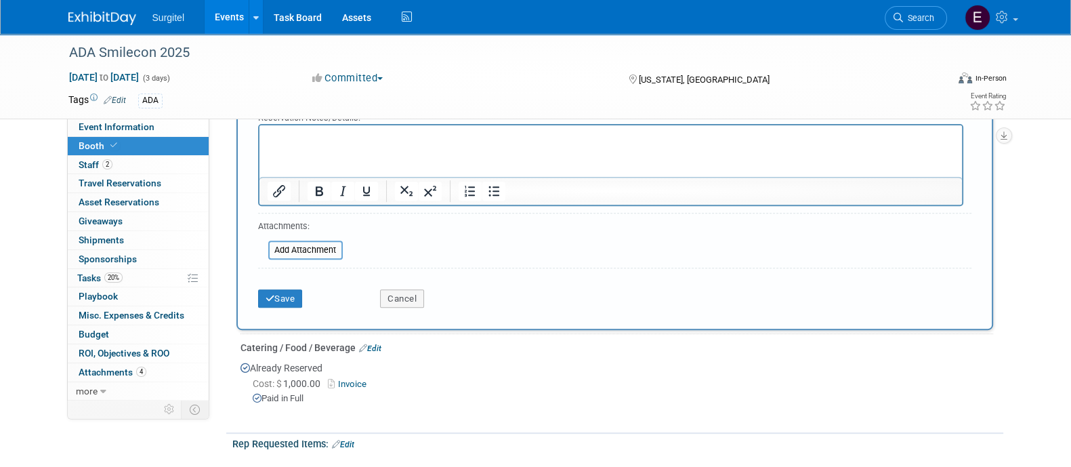 The width and height of the screenshot is (1071, 467). Describe the element at coordinates (138, 259) in the screenshot. I see `a: Sponsorships` at that location.